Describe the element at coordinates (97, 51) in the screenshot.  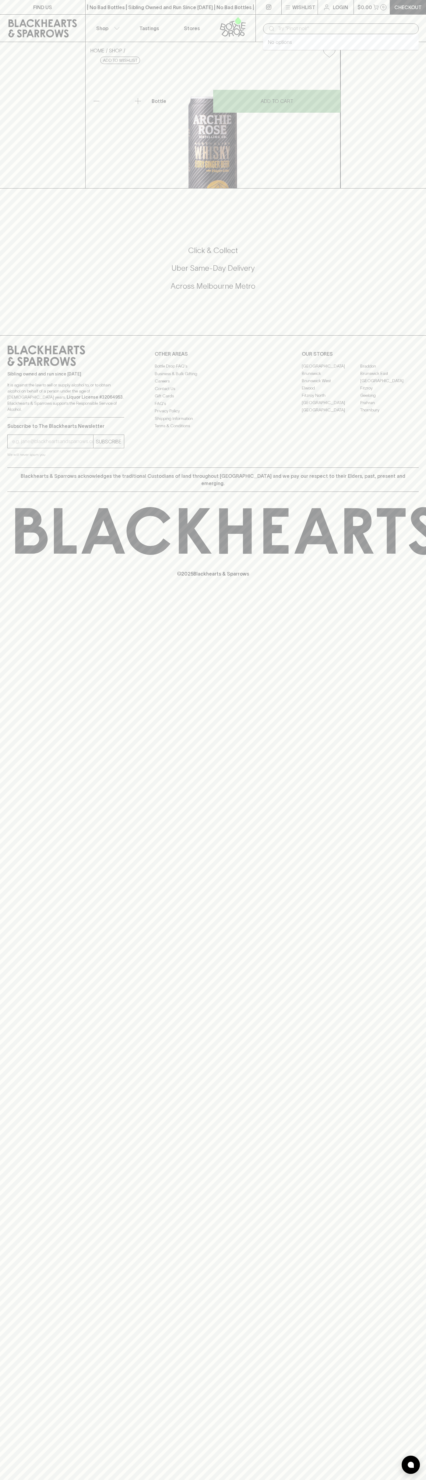
I see `a: HOME` at that location.